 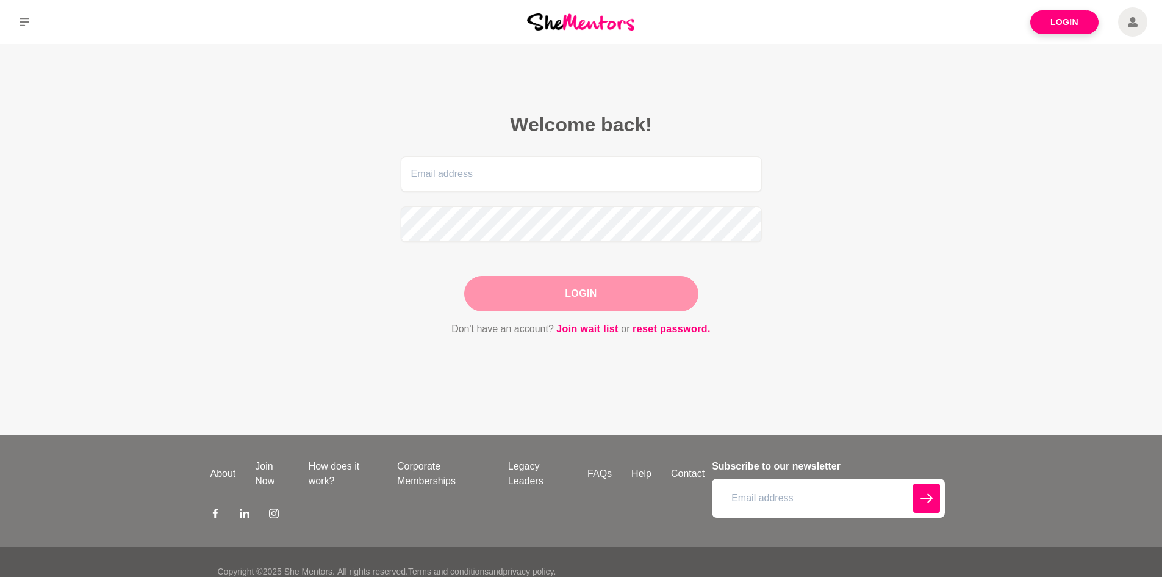 I want to click on a: Login, so click(x=1065, y=22).